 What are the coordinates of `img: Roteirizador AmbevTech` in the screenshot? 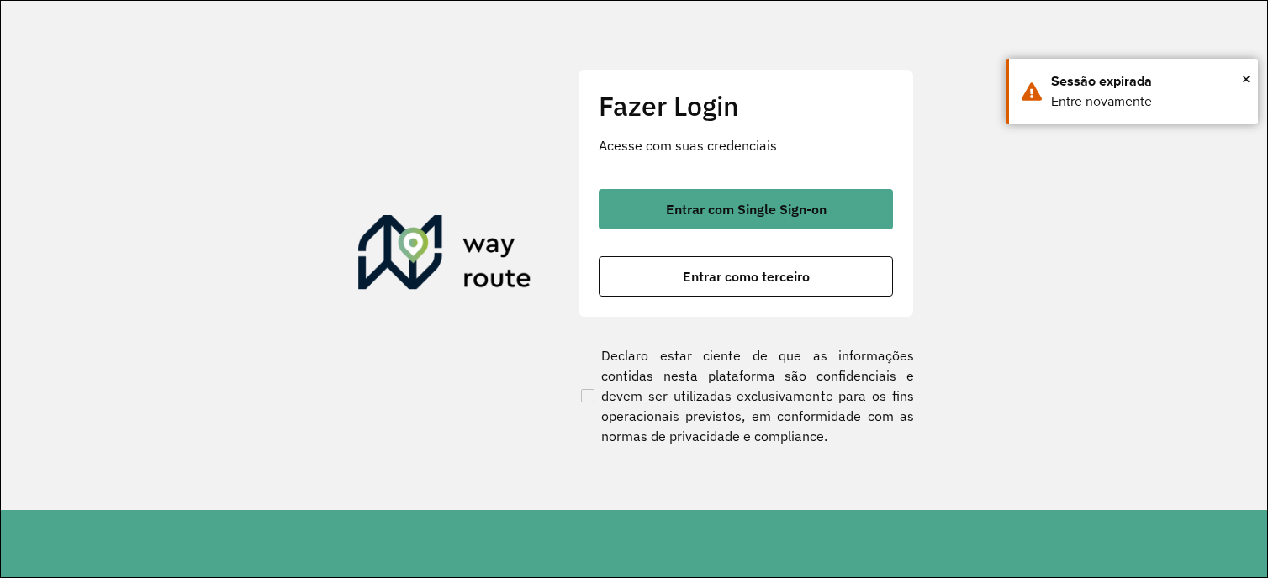 It's located at (445, 256).